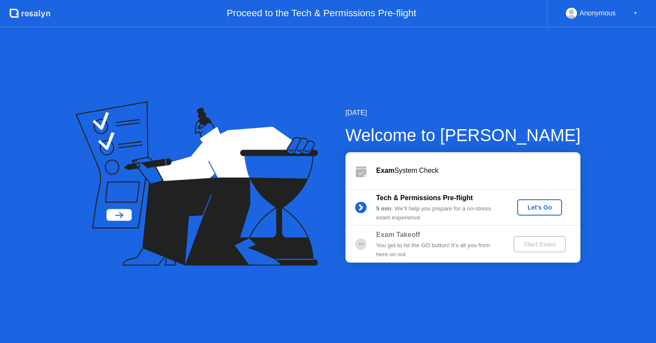 This screenshot has width=656, height=343. Describe the element at coordinates (540, 244) in the screenshot. I see `button: Start Exam` at that location.